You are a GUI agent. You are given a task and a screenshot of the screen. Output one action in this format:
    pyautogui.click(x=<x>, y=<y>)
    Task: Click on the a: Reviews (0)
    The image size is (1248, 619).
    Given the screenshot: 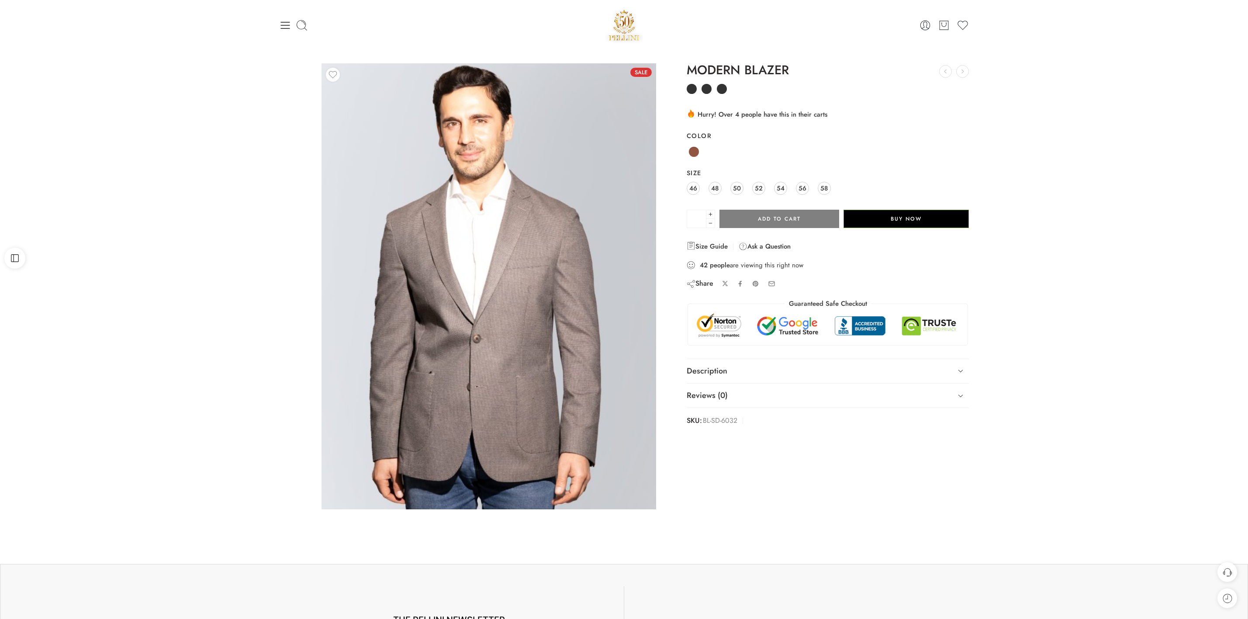 What is the action you would take?
    pyautogui.click(x=828, y=396)
    